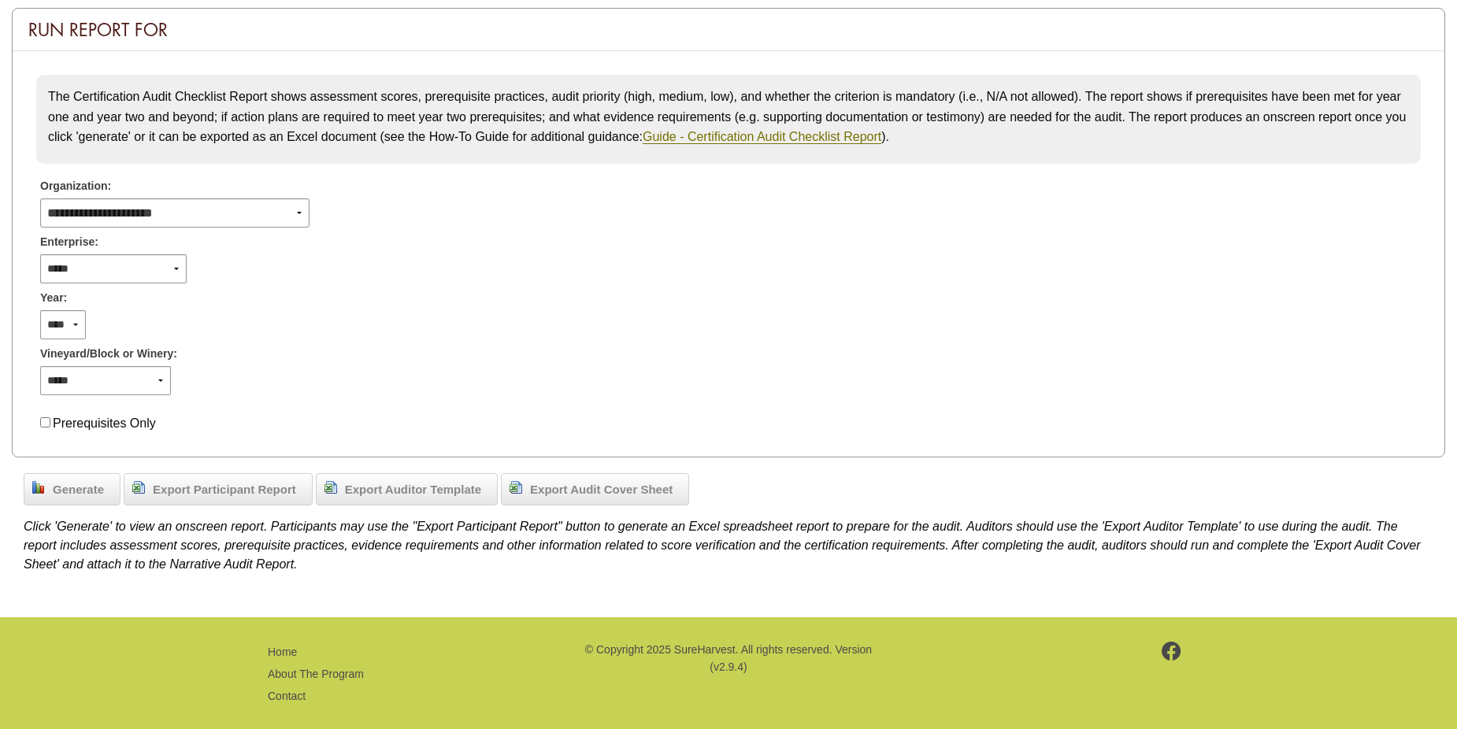 This screenshot has height=729, width=1457. Describe the element at coordinates (729, 659) in the screenshot. I see `p: © Copyright 2025 SureHarvest. All rights reserved. Version (v2.9.4)` at that location.